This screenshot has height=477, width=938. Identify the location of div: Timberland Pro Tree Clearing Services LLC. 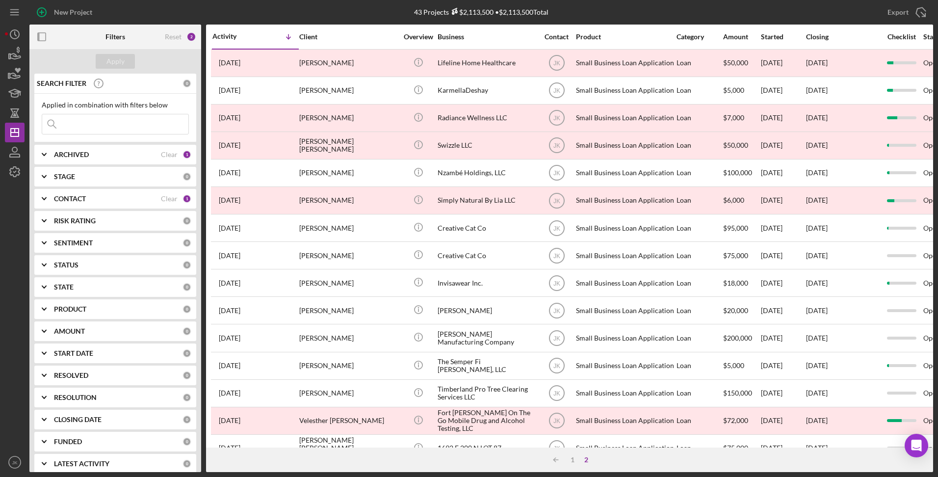
(487, 393).